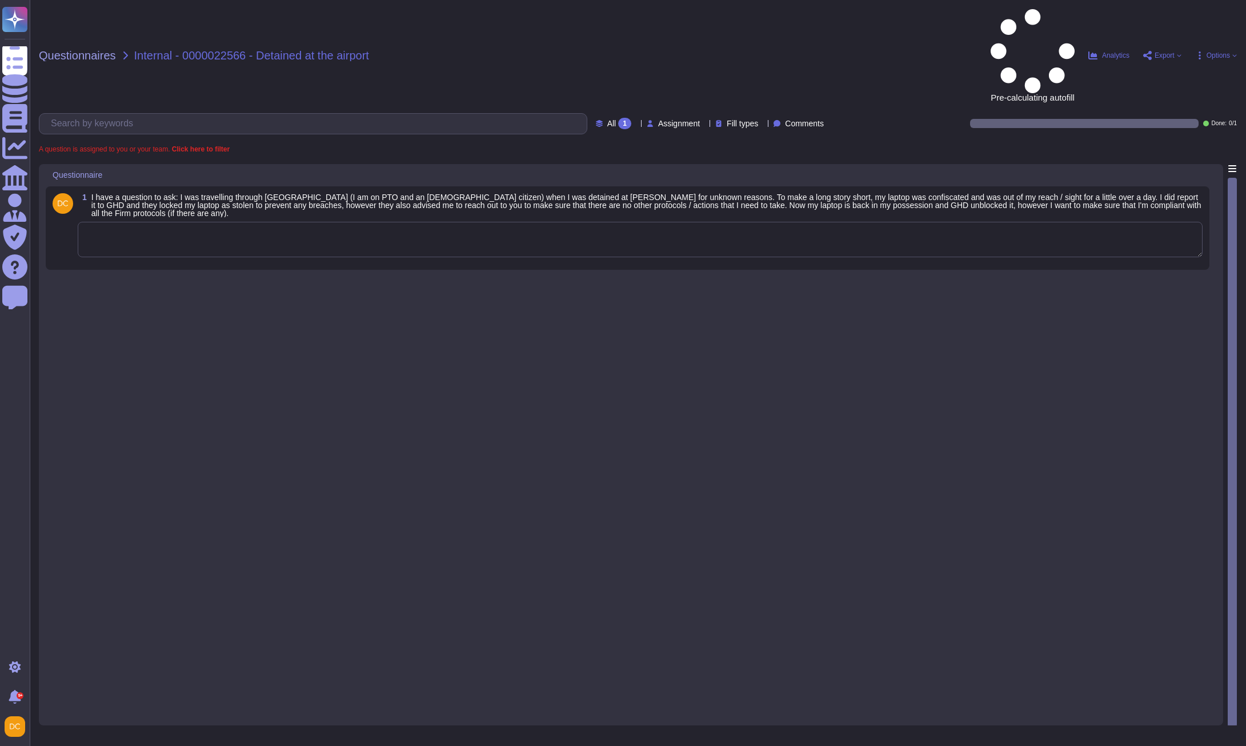  What do you see at coordinates (20, 695) in the screenshot?
I see `div: 9+` at bounding box center [20, 695].